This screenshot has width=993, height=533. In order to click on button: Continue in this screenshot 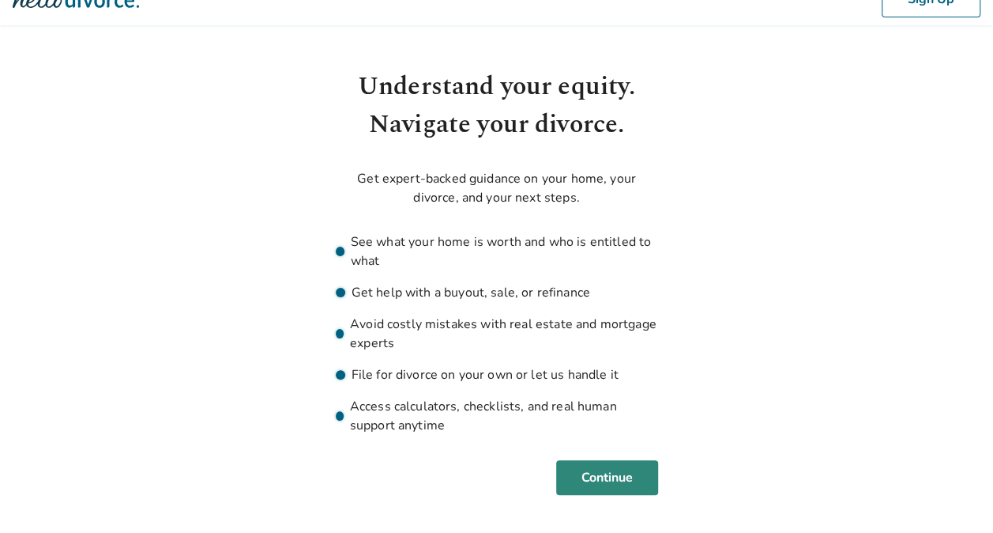, I will do `click(607, 477)`.